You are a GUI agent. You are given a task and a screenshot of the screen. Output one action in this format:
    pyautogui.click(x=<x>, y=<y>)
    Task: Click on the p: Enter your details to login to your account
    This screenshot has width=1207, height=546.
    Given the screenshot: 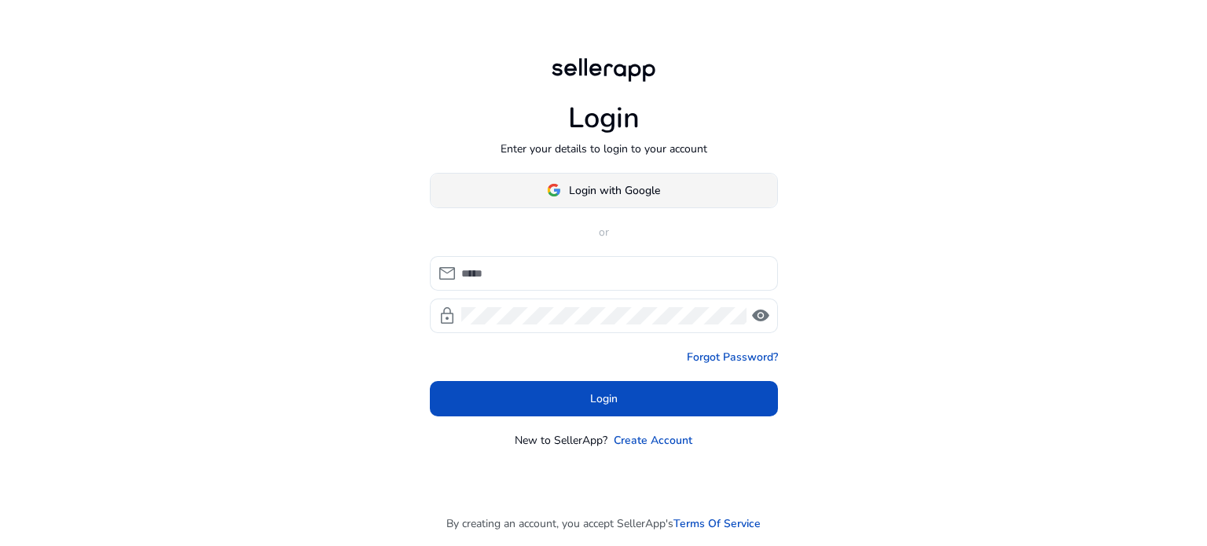 What is the action you would take?
    pyautogui.click(x=604, y=149)
    